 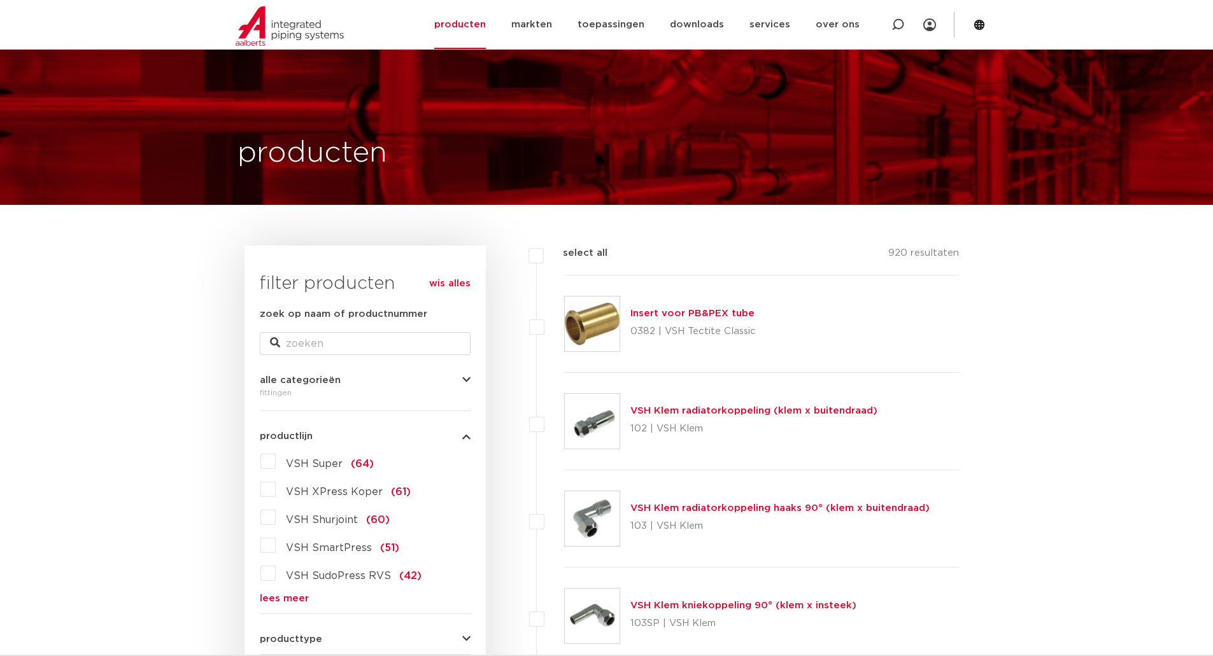 I want to click on p: 103SP | VSH Klem, so click(x=743, y=624).